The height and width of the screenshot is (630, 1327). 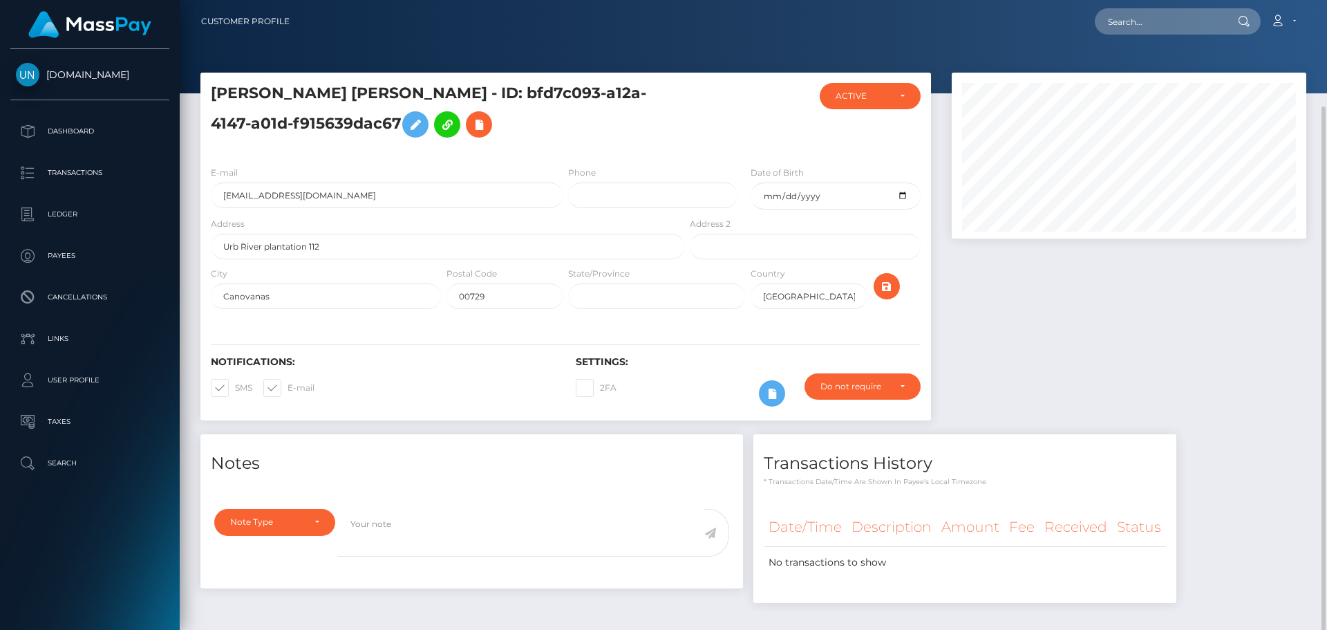 I want to click on div: Note Type, so click(x=267, y=522).